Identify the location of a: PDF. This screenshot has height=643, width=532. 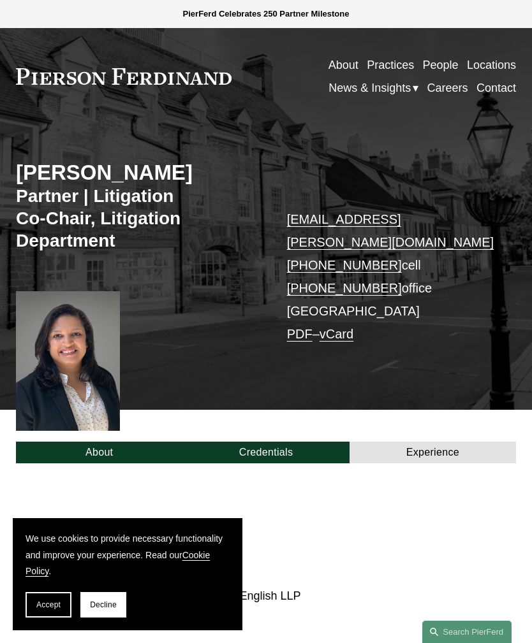
(300, 334).